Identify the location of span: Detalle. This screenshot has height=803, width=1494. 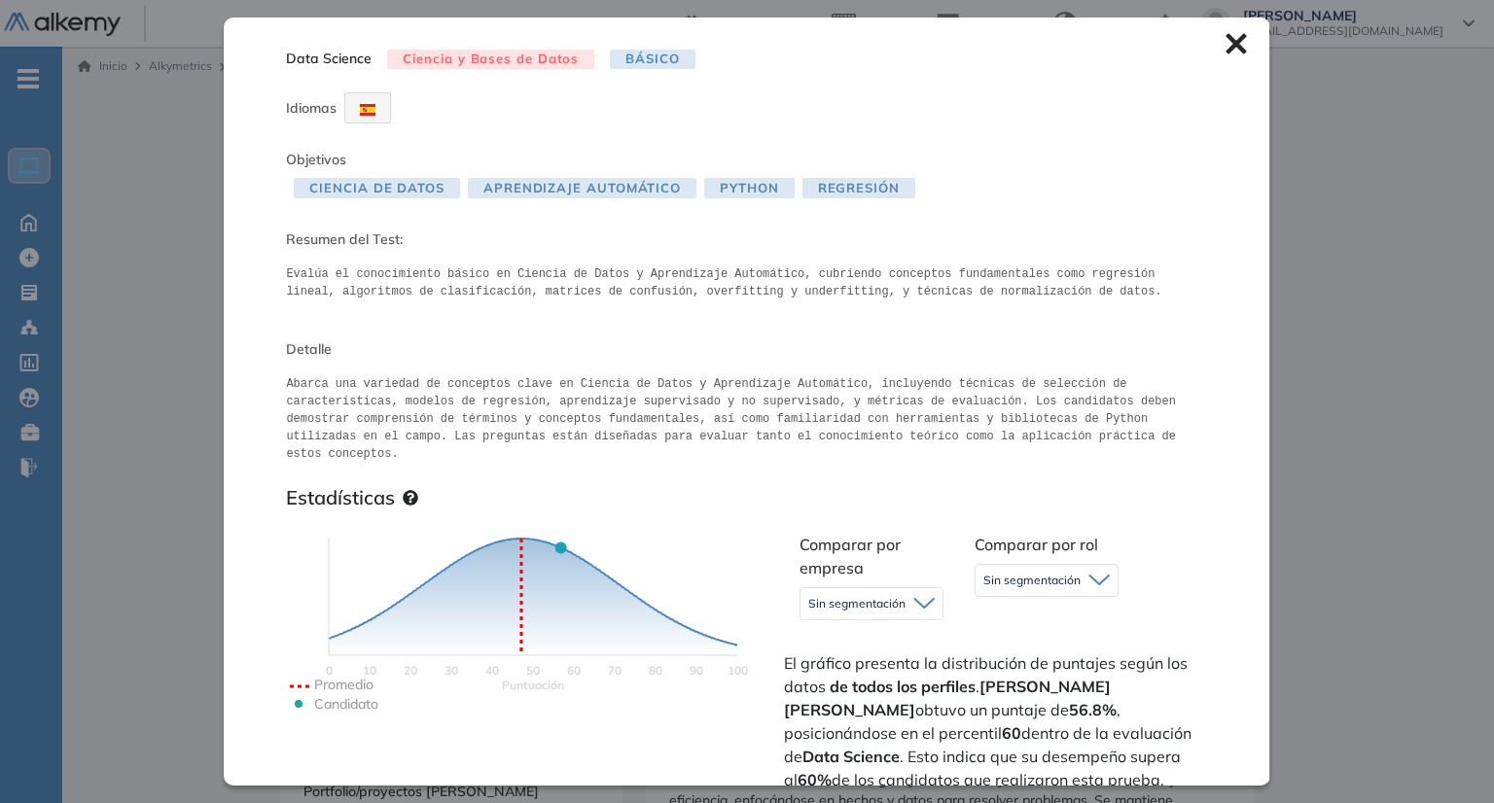
(746, 349).